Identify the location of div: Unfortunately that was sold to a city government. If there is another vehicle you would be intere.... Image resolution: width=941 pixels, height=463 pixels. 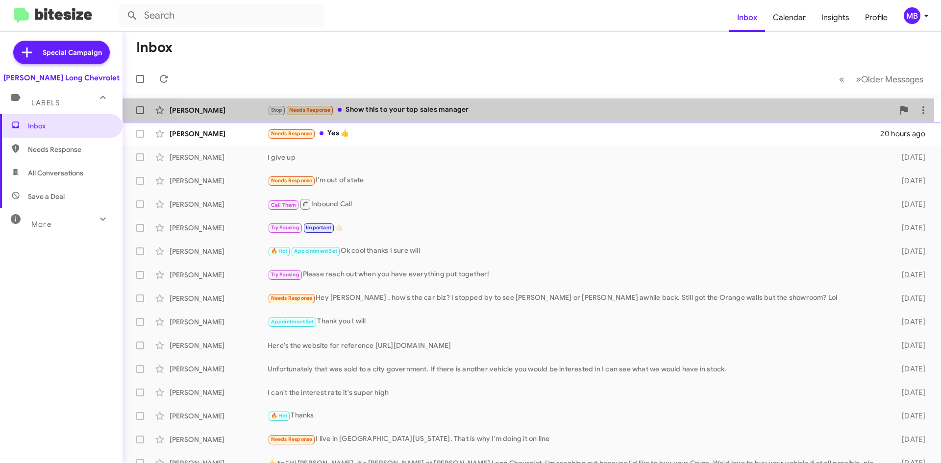
(577, 369).